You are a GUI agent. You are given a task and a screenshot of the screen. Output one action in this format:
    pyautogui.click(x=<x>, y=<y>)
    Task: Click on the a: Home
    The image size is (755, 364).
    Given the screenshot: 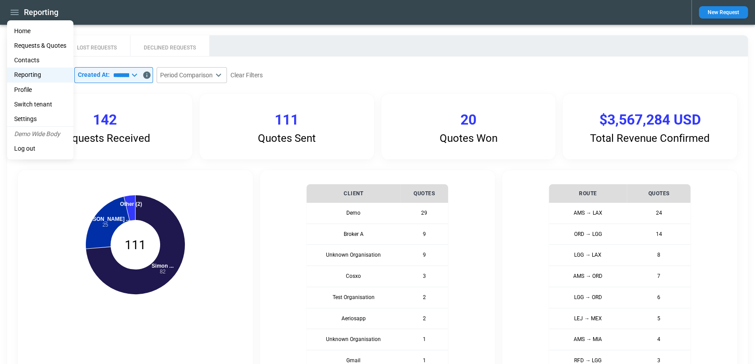 What is the action you would take?
    pyautogui.click(x=40, y=31)
    